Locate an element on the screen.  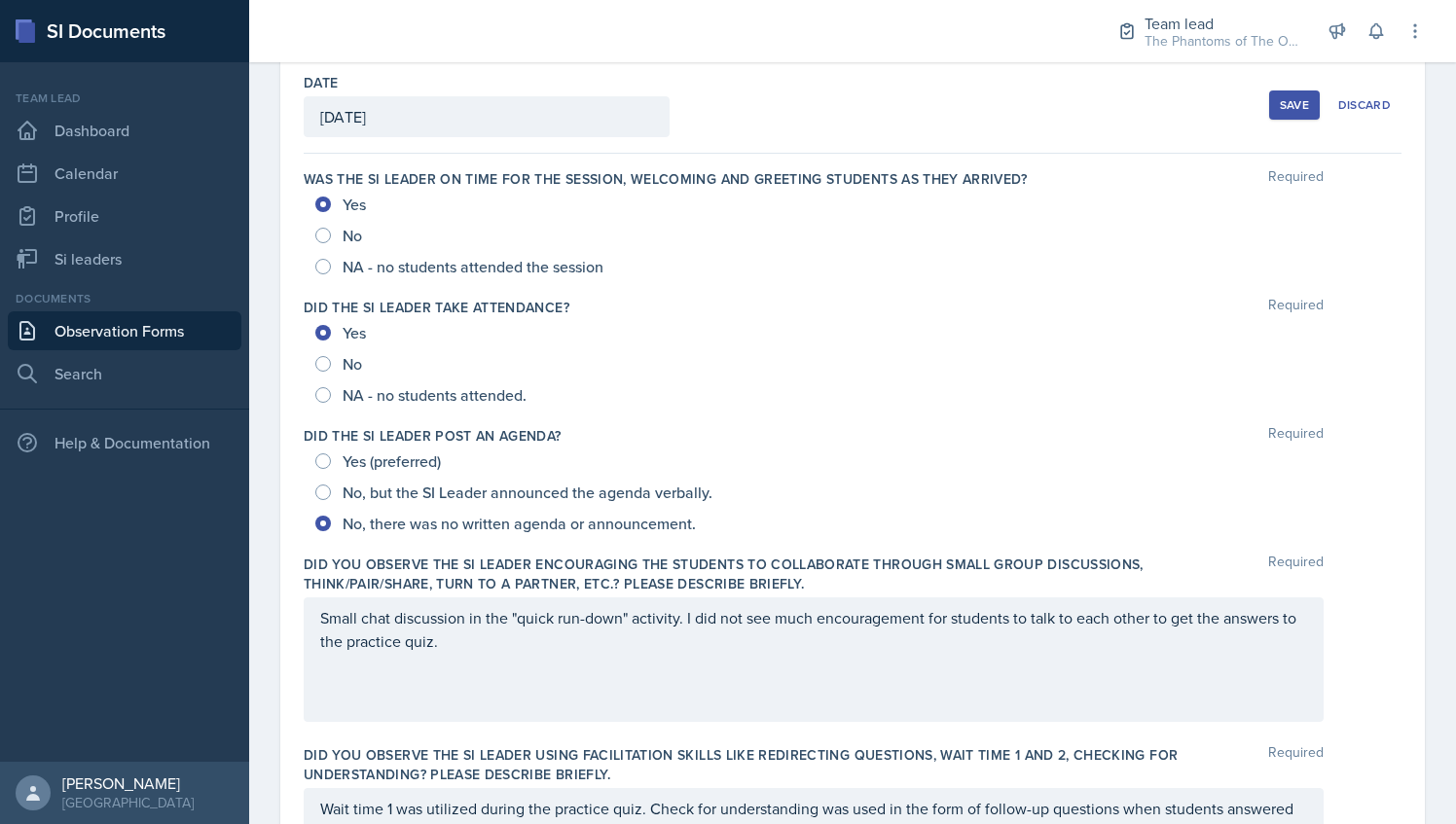
div: The Phantoms of The Opera / Fall 2025 is located at coordinates (1222, 41).